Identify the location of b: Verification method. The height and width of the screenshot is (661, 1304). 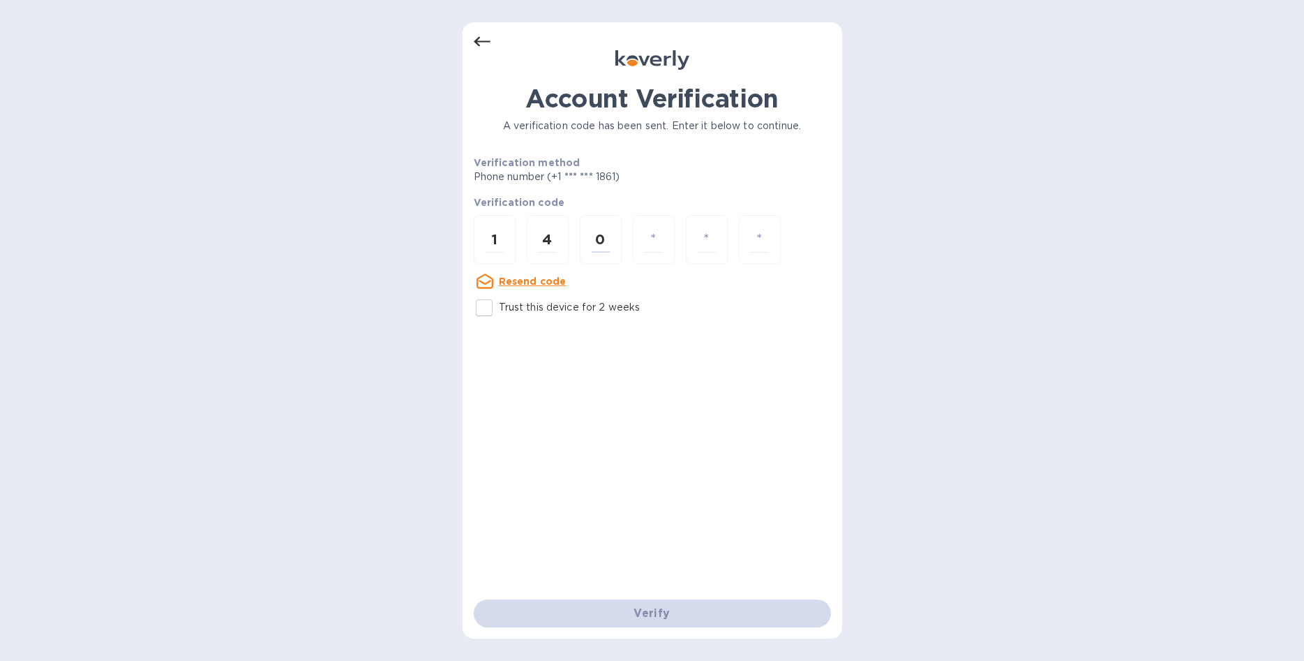
(527, 163).